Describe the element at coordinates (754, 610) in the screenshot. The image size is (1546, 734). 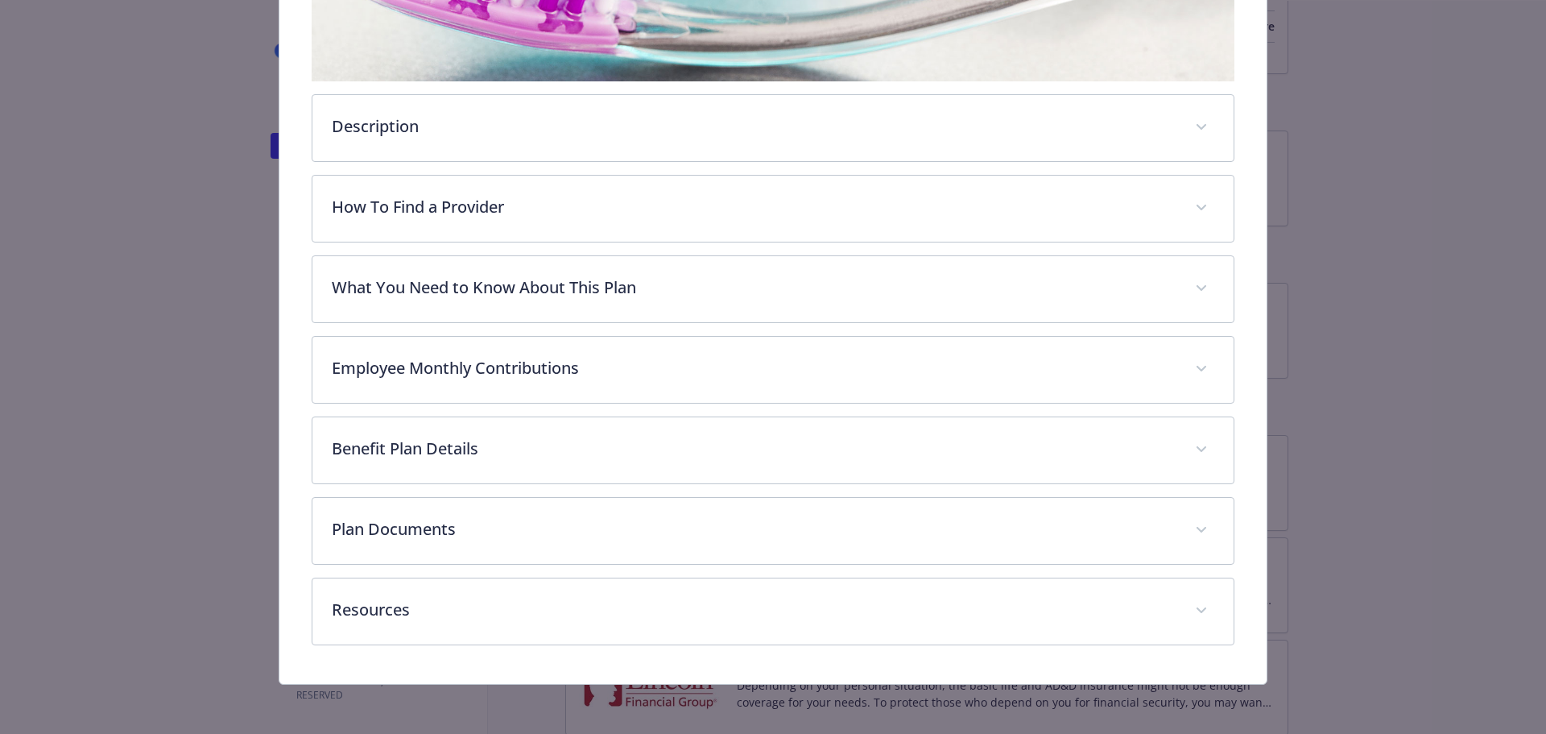
I see `p: Resources` at that location.